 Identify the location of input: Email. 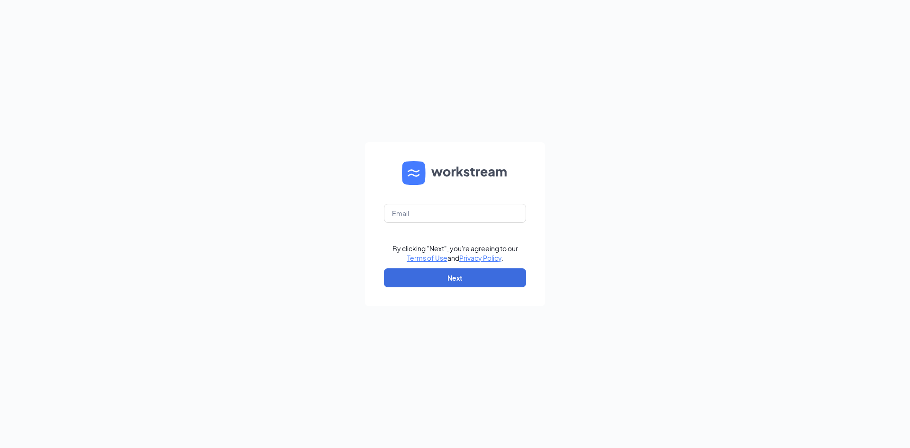
(455, 213).